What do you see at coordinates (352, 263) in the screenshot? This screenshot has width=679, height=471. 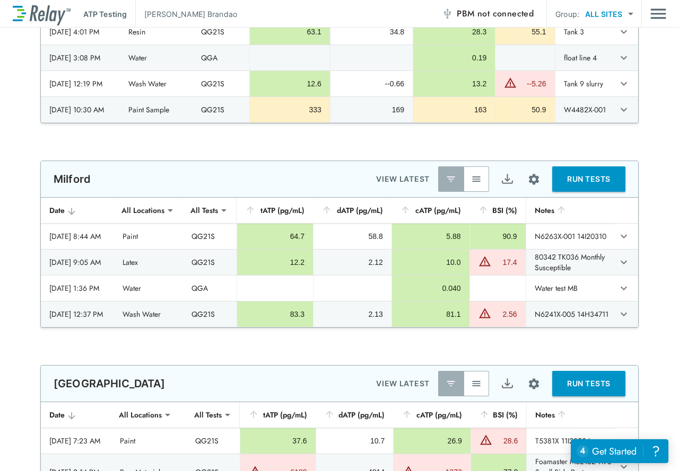 I see `div: 2.12` at bounding box center [352, 263].